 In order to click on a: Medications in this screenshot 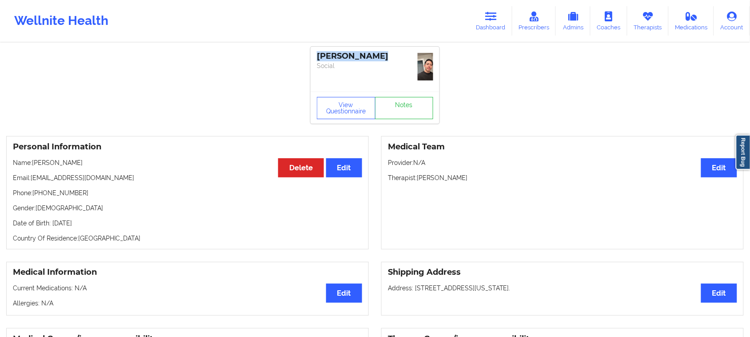, I will do `click(691, 21)`.